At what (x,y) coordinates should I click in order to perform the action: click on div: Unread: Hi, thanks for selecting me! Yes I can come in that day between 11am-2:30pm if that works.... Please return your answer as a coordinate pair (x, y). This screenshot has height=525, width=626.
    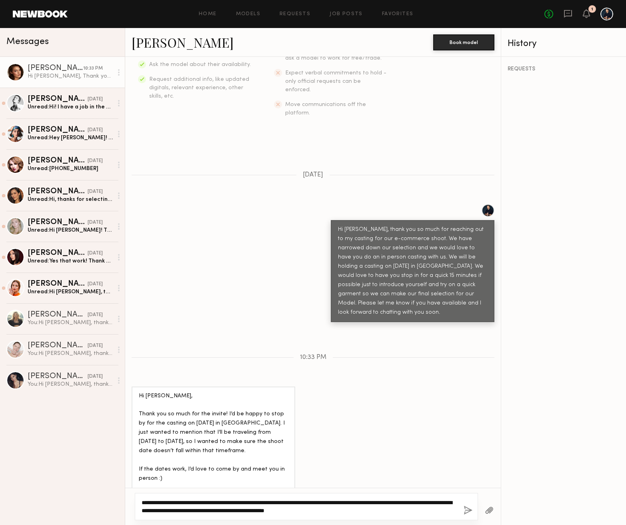
    Looking at the image, I should click on (70, 199).